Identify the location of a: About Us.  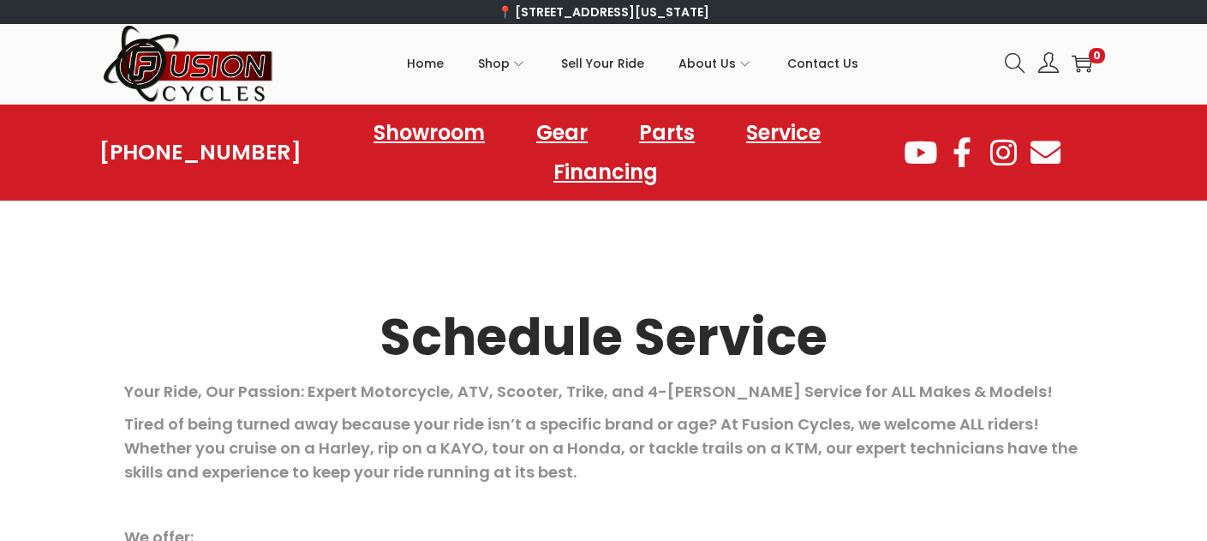
(715, 63).